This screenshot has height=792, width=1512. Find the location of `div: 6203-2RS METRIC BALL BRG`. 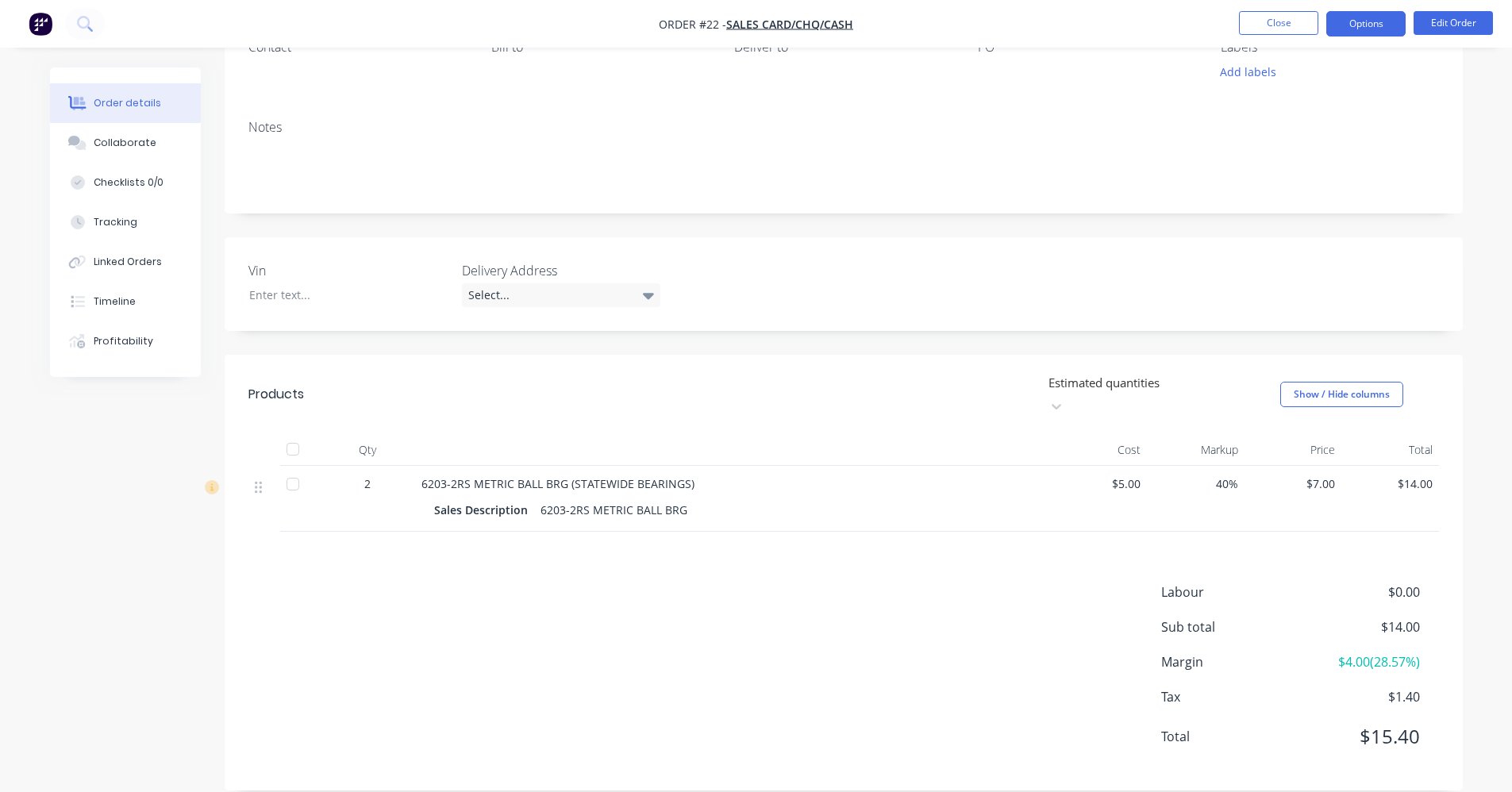

div: 6203-2RS METRIC BALL BRG is located at coordinates (613, 509).